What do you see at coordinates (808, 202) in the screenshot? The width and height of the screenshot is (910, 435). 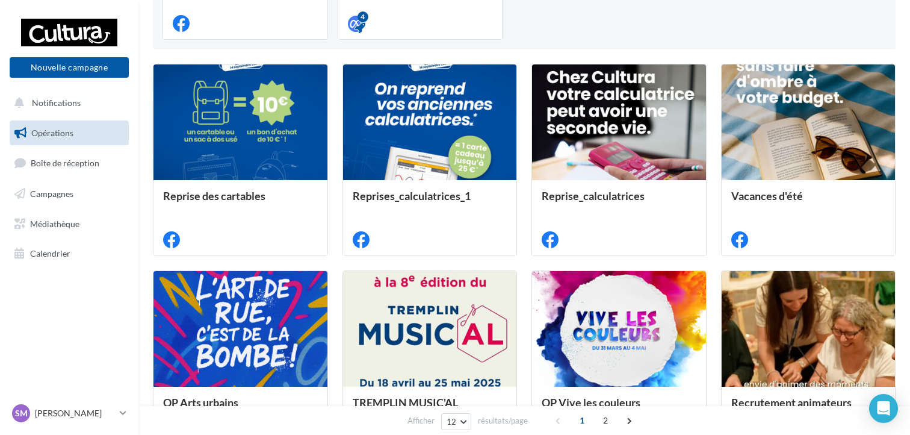 I see `div: Vacances d'été` at bounding box center [808, 202].